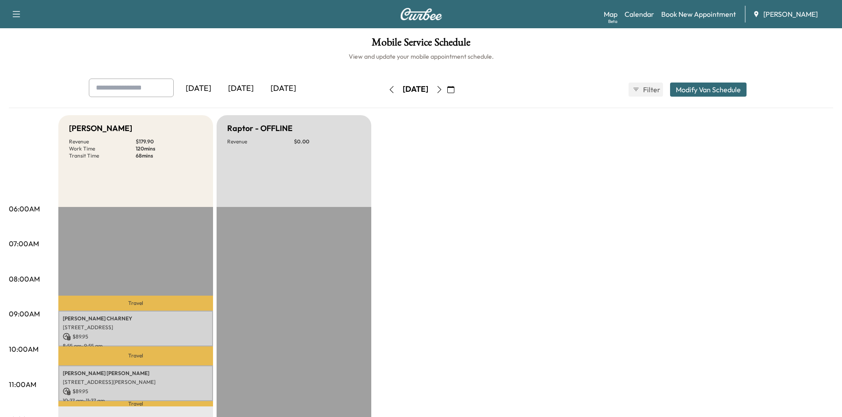 The image size is (842, 417). I want to click on button: Modify Van Schedule, so click(708, 90).